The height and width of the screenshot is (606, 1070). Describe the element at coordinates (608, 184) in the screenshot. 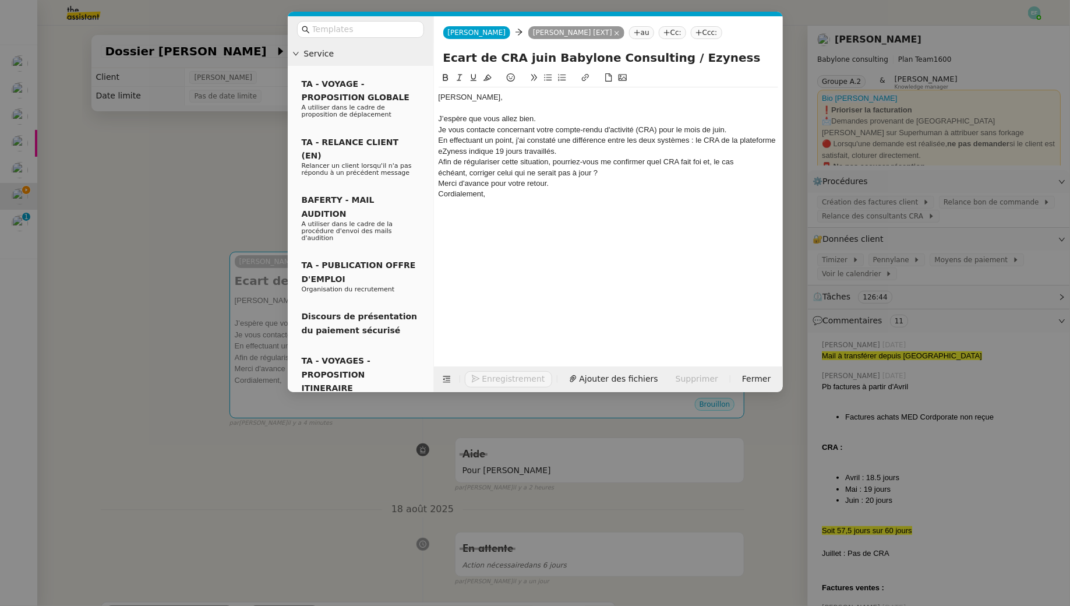

I see `div: Merci d'avance pour votre retour.` at that location.